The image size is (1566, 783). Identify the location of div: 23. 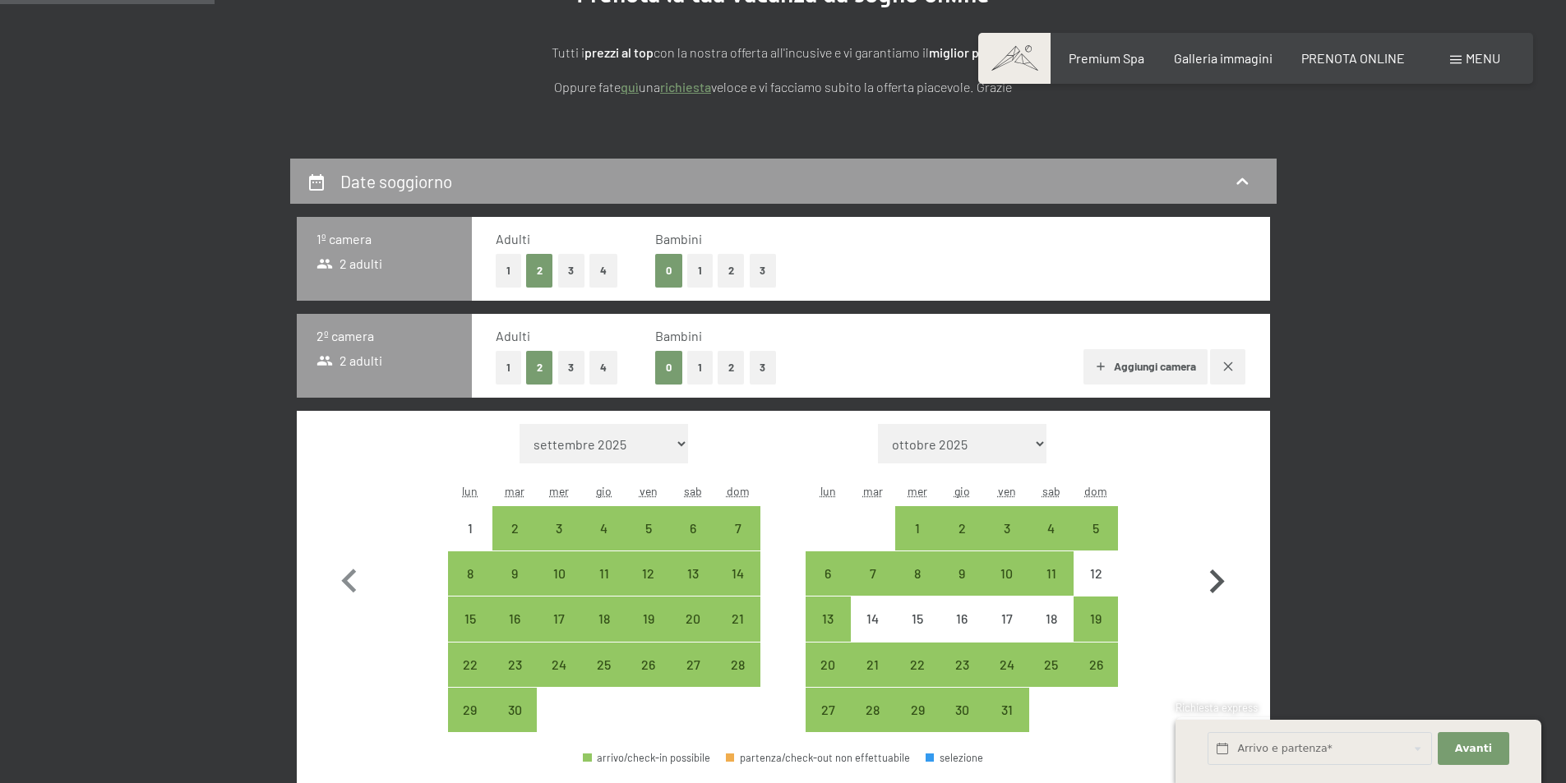
(515, 679).